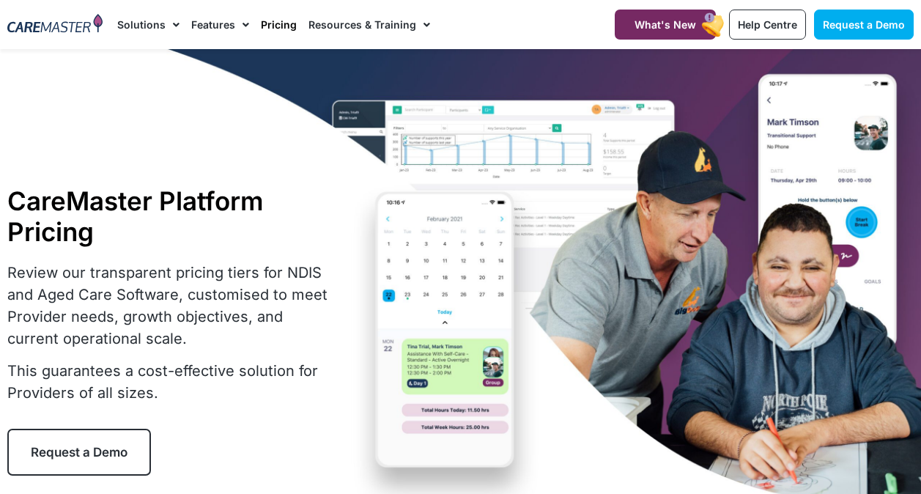 The height and width of the screenshot is (494, 921). Describe the element at coordinates (767, 24) in the screenshot. I see `span: Help Centre` at that location.